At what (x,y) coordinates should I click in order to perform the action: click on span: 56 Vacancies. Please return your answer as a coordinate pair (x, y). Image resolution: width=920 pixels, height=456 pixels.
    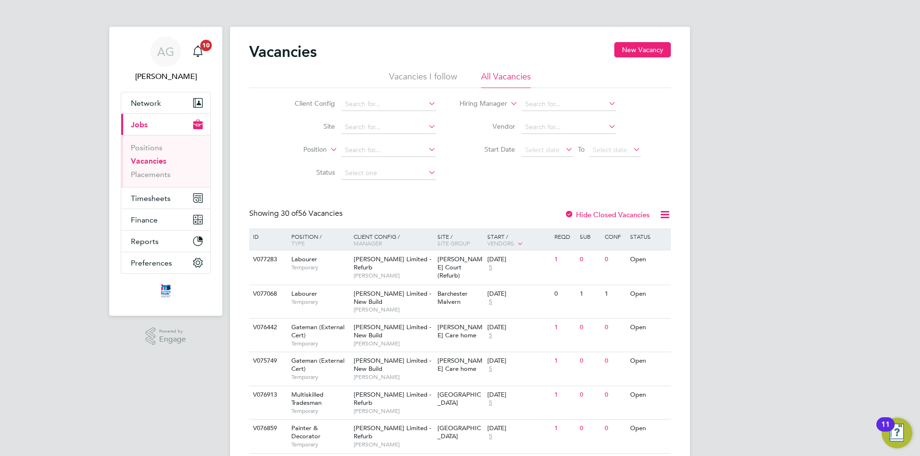
    Looking at the image, I should click on (311, 214).